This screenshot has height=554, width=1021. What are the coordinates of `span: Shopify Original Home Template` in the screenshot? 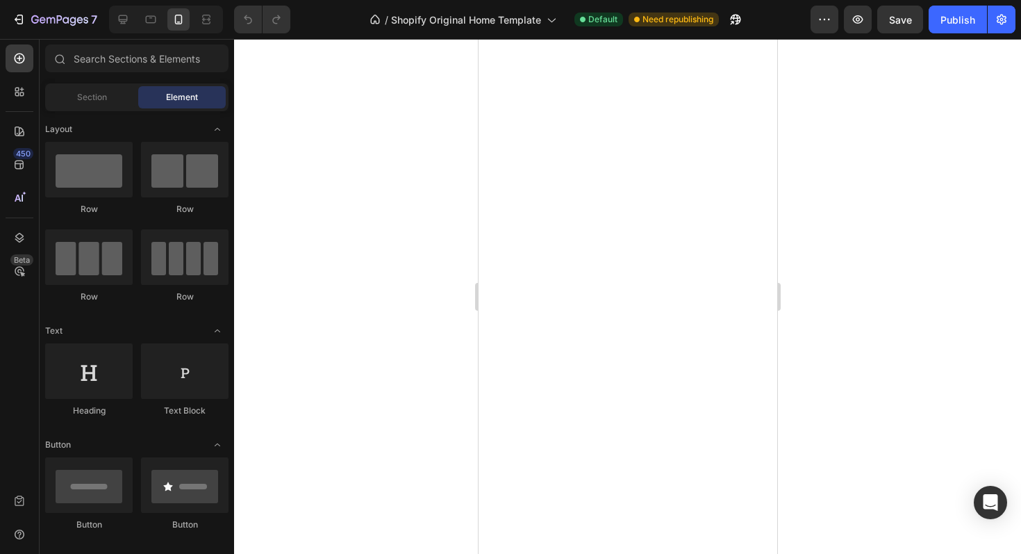 It's located at (466, 19).